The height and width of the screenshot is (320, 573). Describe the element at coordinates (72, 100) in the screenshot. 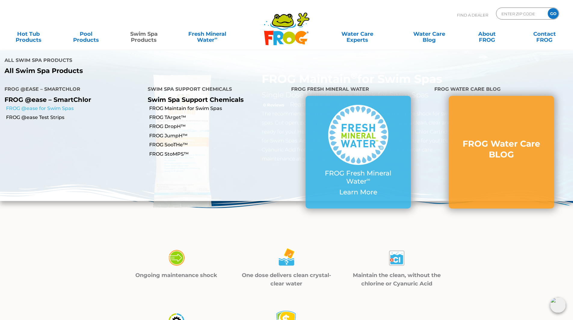

I see `p: FROG @ease – SmartChlor` at that location.